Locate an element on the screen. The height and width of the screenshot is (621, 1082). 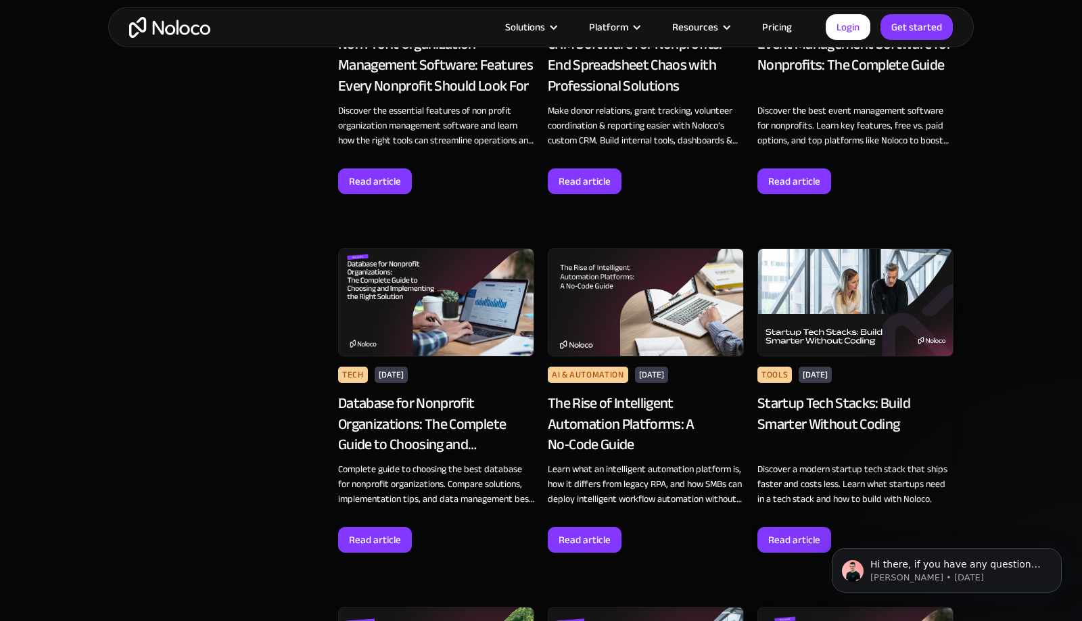
div: Discover the best event management software for nonprofits. Learn key features, free vs. paid opt... is located at coordinates (856, 126).